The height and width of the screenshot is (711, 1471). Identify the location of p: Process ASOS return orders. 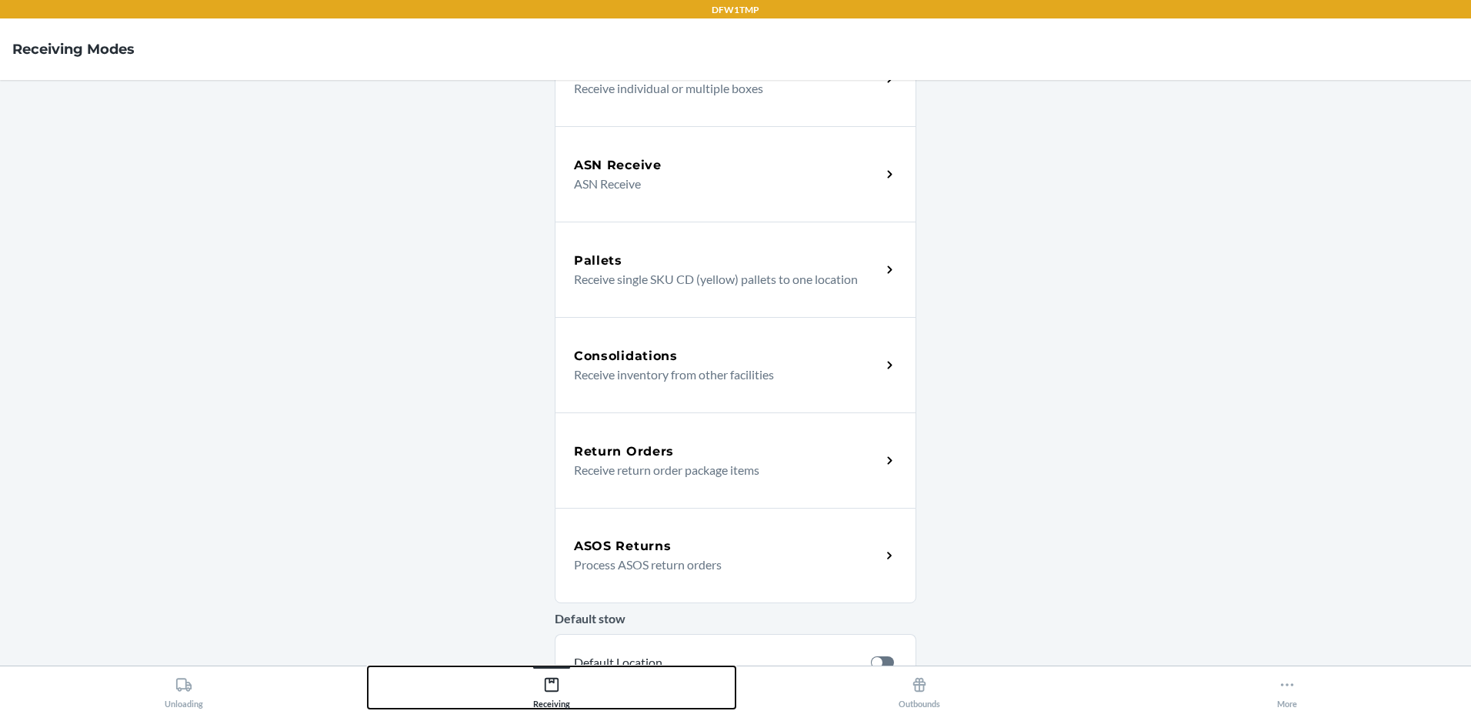
(721, 565).